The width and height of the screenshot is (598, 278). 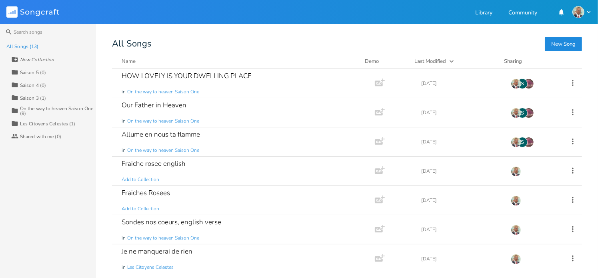 I want to click on a: Community, so click(x=523, y=13).